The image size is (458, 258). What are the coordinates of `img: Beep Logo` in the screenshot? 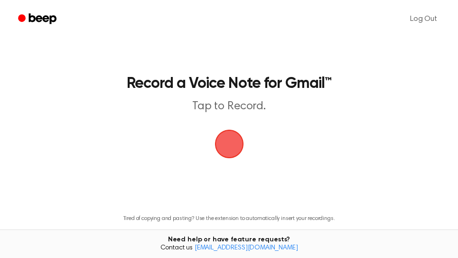 It's located at (229, 144).